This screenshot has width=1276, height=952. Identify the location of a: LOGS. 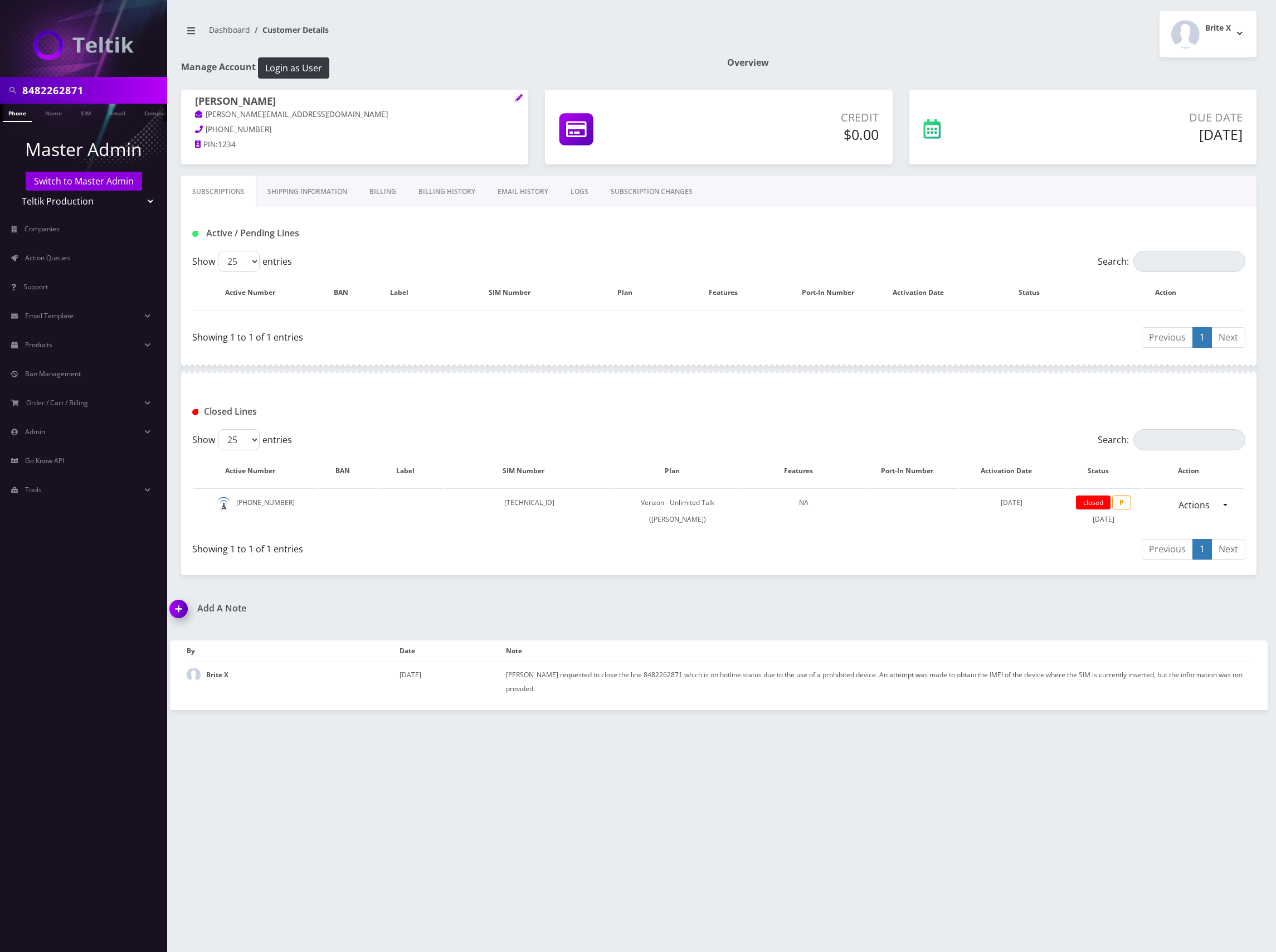
(580, 192).